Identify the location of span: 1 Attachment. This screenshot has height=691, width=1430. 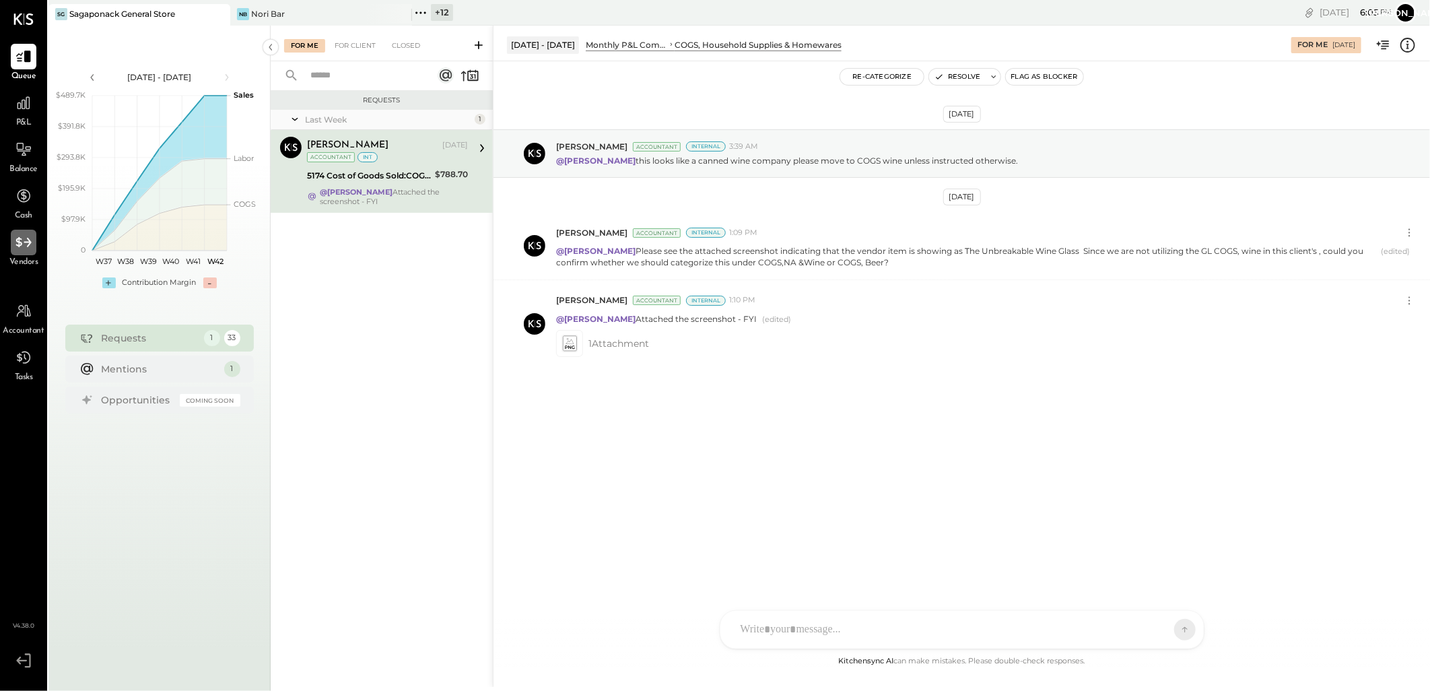
(619, 343).